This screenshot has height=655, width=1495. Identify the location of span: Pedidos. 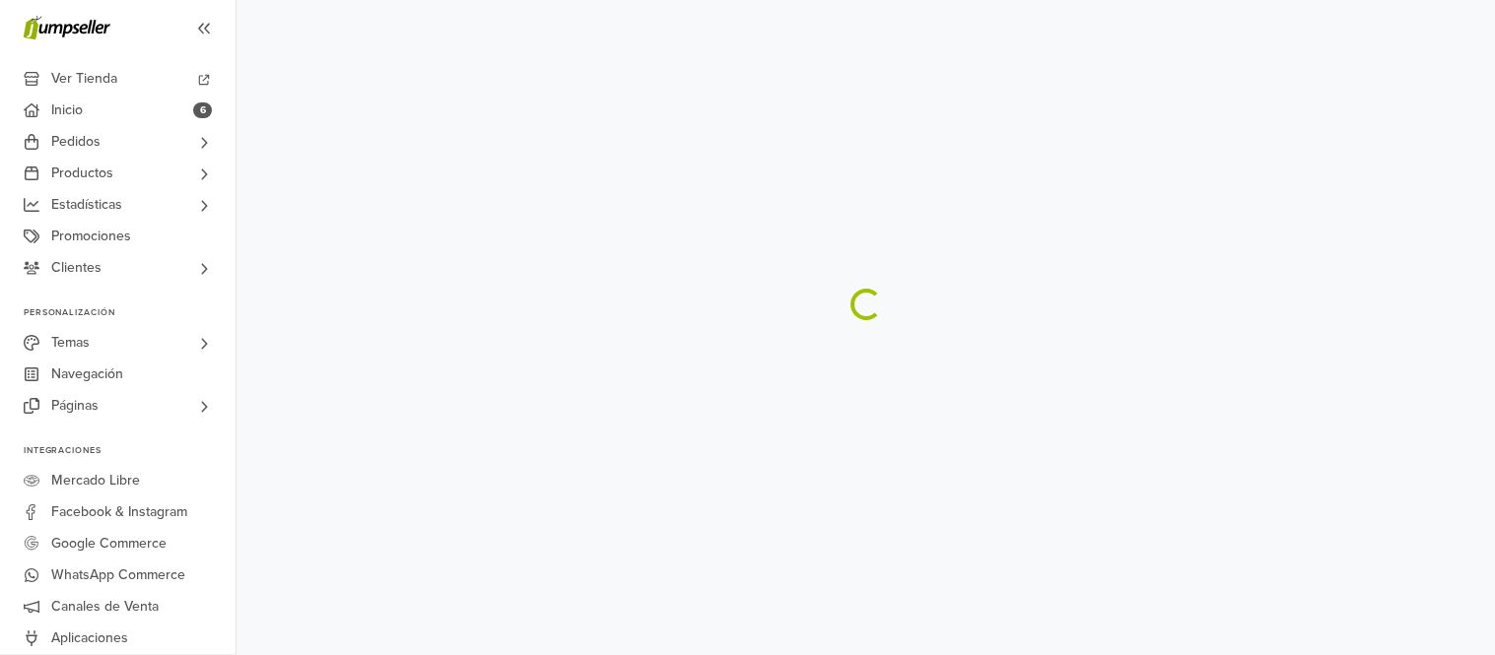
(76, 142).